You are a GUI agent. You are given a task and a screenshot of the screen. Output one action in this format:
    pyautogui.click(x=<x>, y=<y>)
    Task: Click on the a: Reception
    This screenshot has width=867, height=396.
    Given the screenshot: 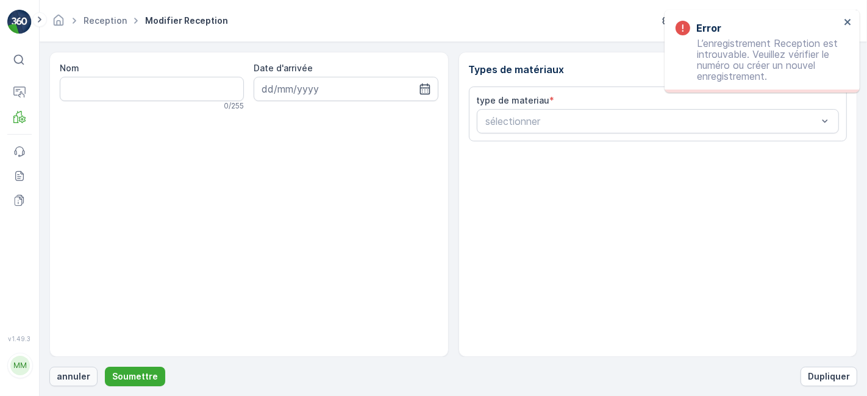 What is the action you would take?
    pyautogui.click(x=105, y=20)
    